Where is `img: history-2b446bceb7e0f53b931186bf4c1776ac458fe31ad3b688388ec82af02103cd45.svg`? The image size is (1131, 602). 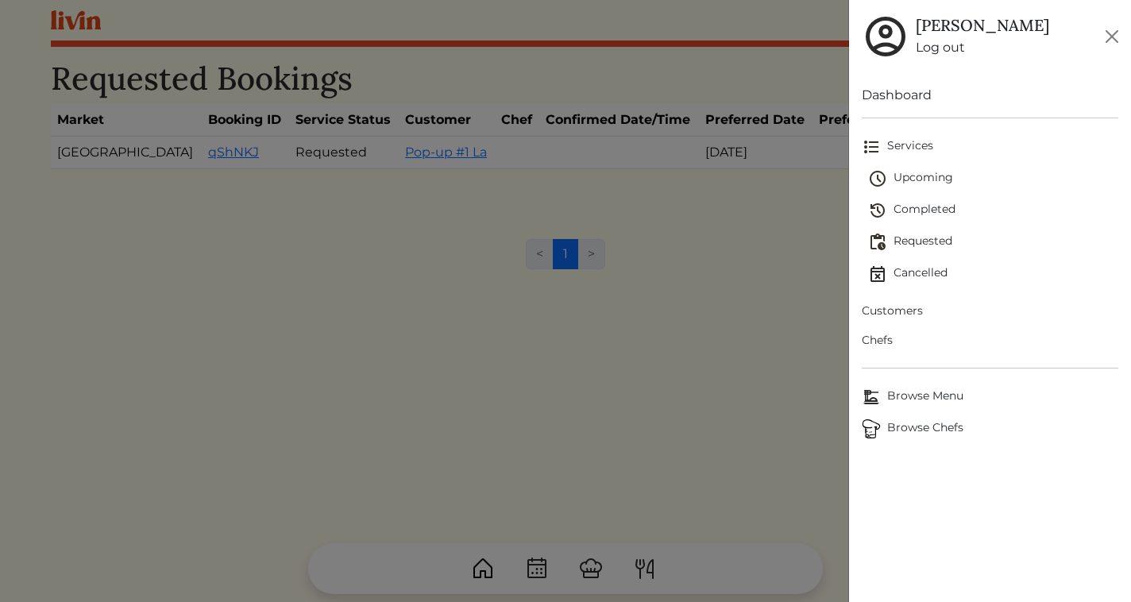 img: history-2b446bceb7e0f53b931186bf4c1776ac458fe31ad3b688388ec82af02103cd45.svg is located at coordinates (878, 210).